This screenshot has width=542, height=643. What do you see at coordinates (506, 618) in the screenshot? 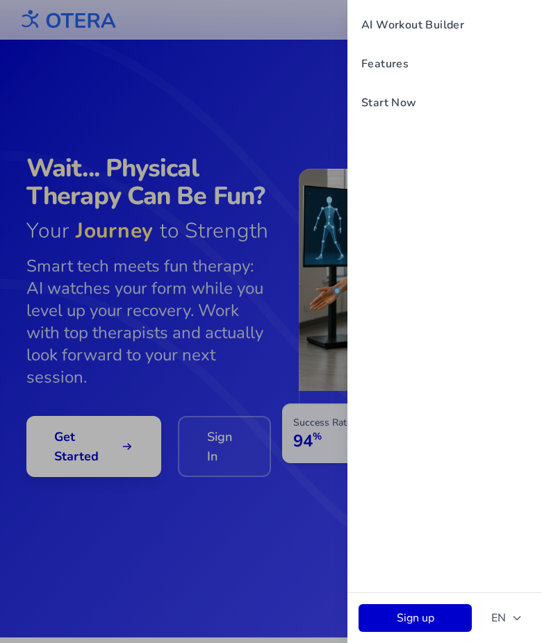
I see `span: EN` at bounding box center [506, 618].